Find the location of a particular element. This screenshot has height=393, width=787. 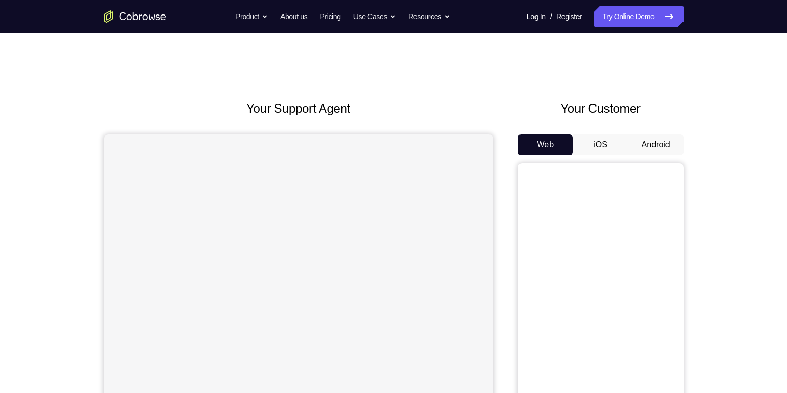

button: Resources is located at coordinates (429, 17).